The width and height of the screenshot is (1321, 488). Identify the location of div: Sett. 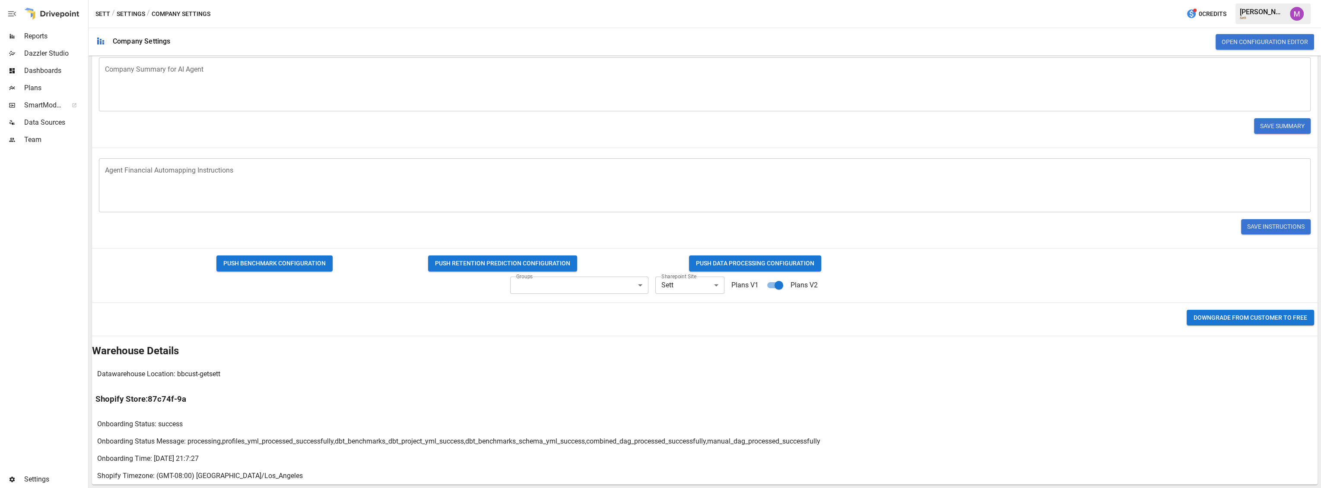
(1262, 18).